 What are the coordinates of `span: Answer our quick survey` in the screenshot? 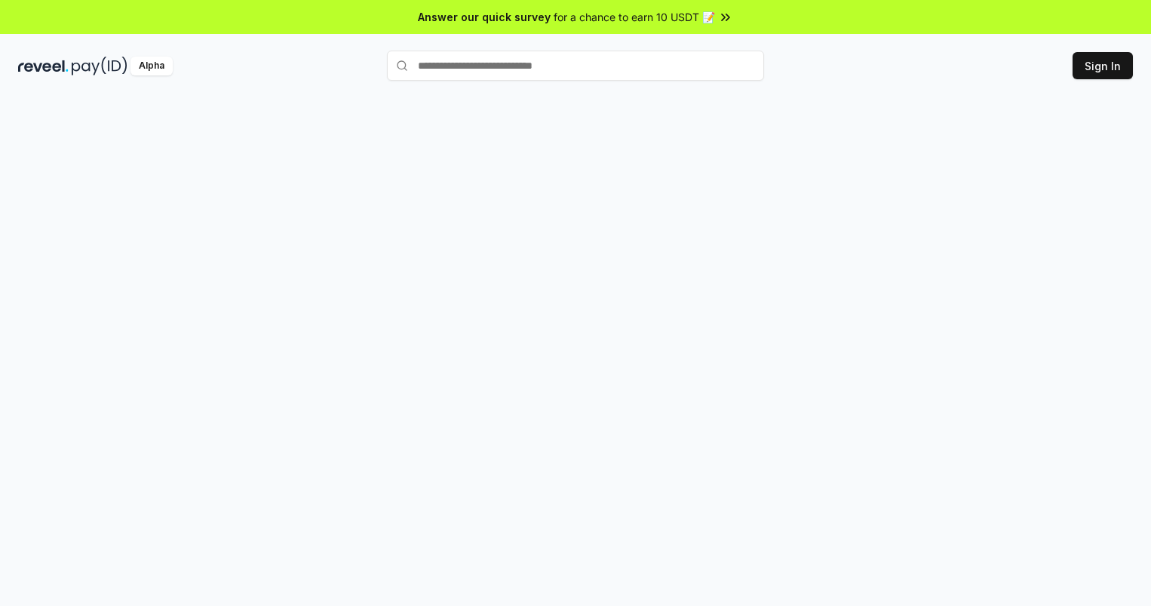 It's located at (484, 17).